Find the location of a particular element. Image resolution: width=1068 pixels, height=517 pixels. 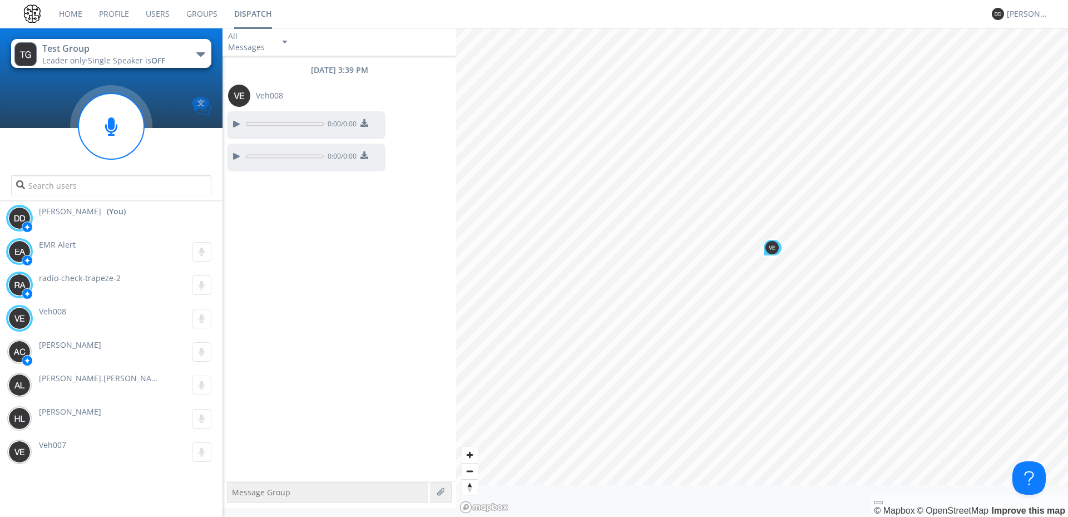

span: EMR Alert is located at coordinates (57, 244).